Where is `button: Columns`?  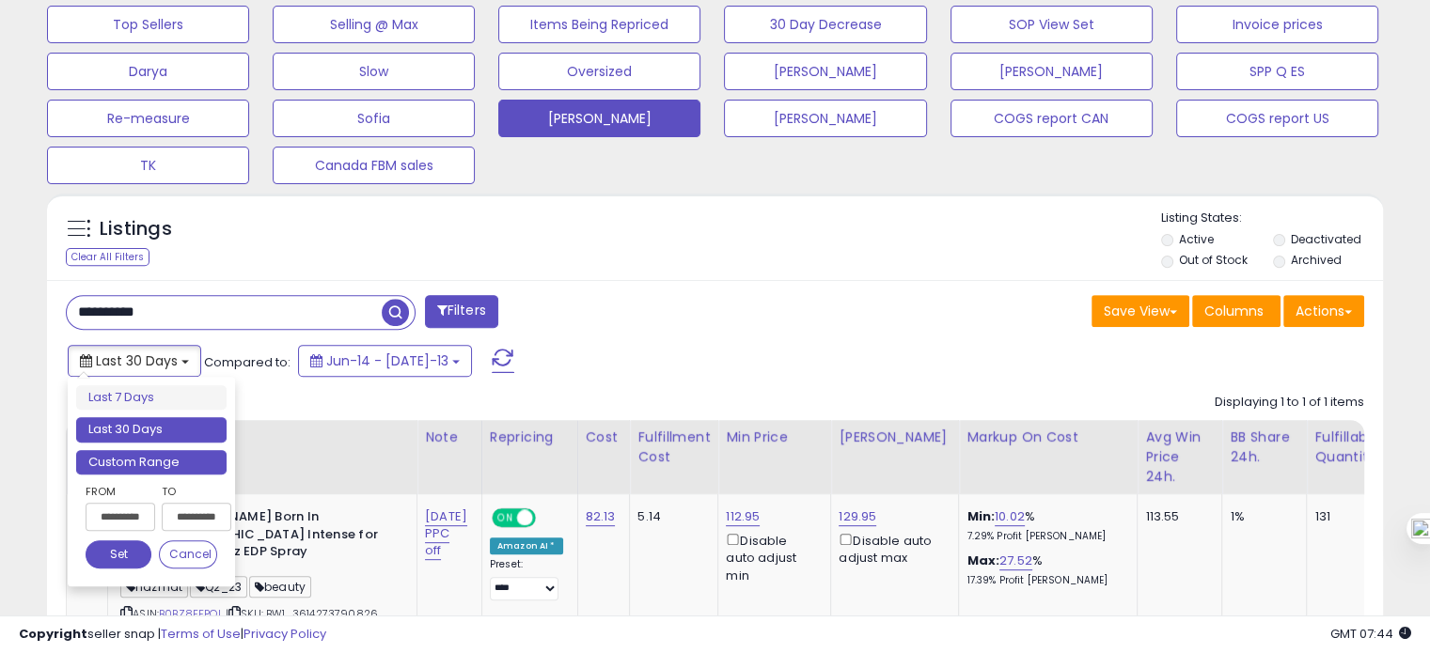
button: Columns is located at coordinates (1236, 311).